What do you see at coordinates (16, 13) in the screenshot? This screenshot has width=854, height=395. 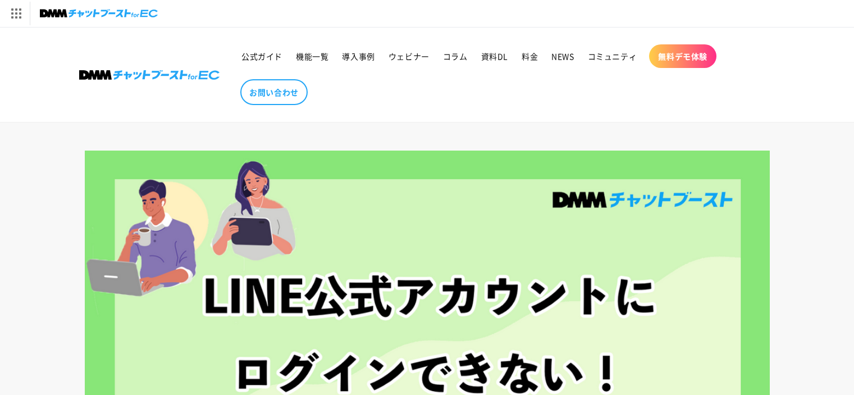 I see `img: サービス` at bounding box center [16, 13].